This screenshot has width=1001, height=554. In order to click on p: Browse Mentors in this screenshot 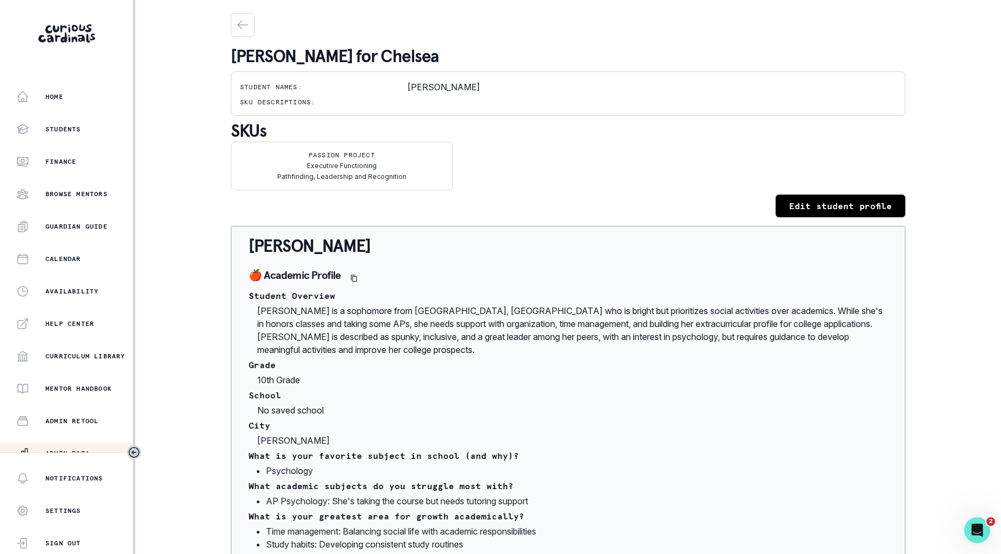, I will do `click(76, 194)`.